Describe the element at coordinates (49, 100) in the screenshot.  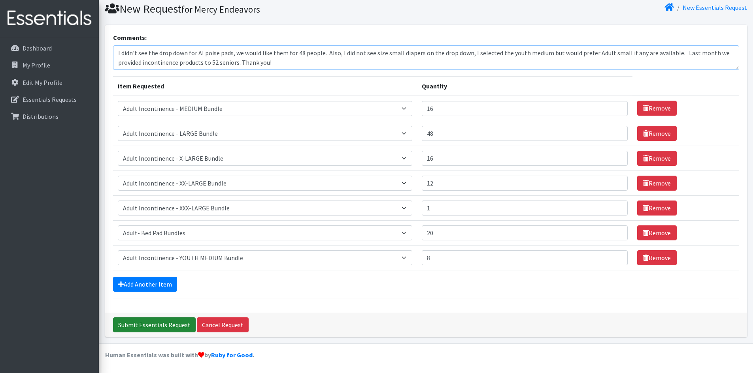
I see `p: Essentials Requests` at that location.